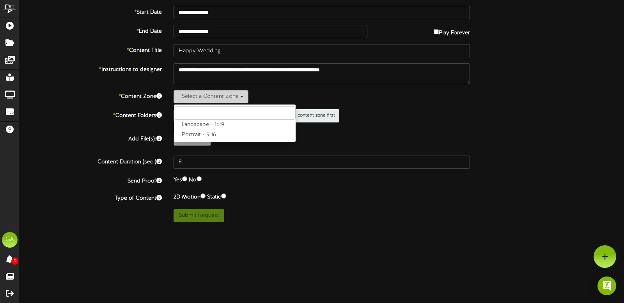 This screenshot has height=303, width=624. Describe the element at coordinates (195, 179) in the screenshot. I see `label: No` at that location.